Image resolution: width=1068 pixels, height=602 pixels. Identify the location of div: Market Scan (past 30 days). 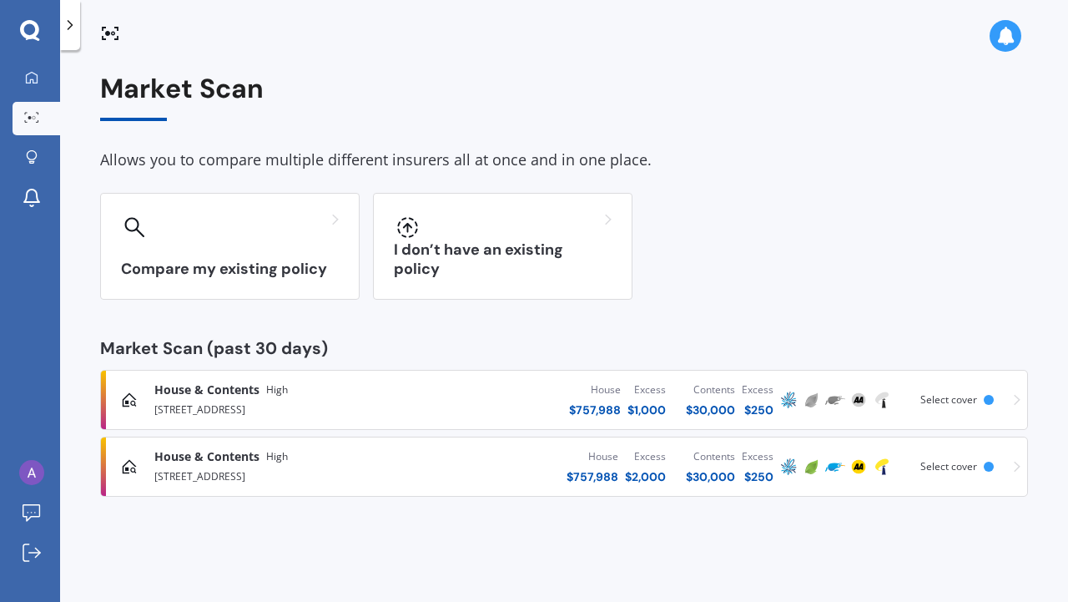
(564, 348).